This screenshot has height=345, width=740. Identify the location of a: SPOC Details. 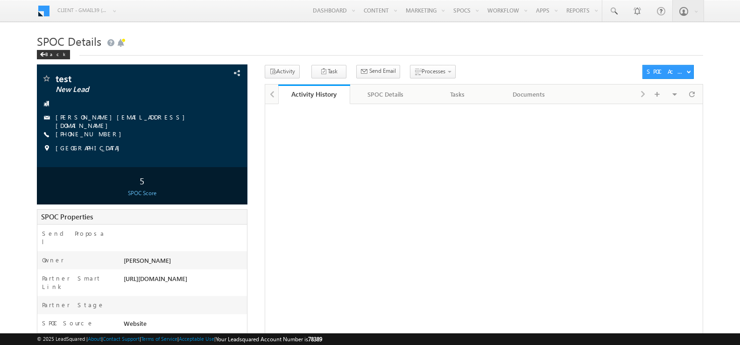
(386, 94).